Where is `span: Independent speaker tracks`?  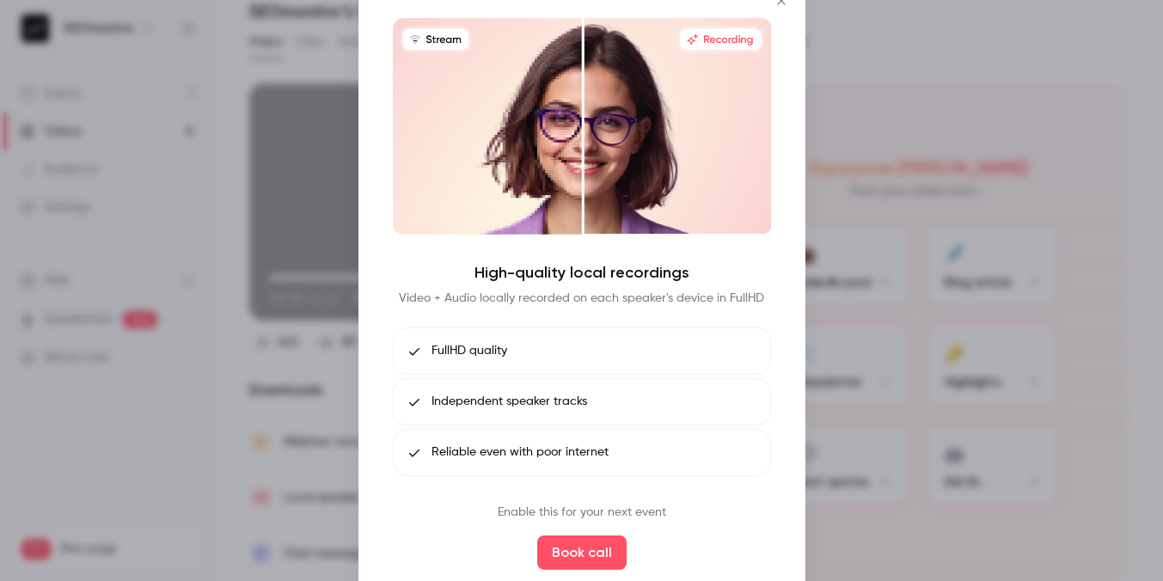 span: Independent speaker tracks is located at coordinates (509, 401).